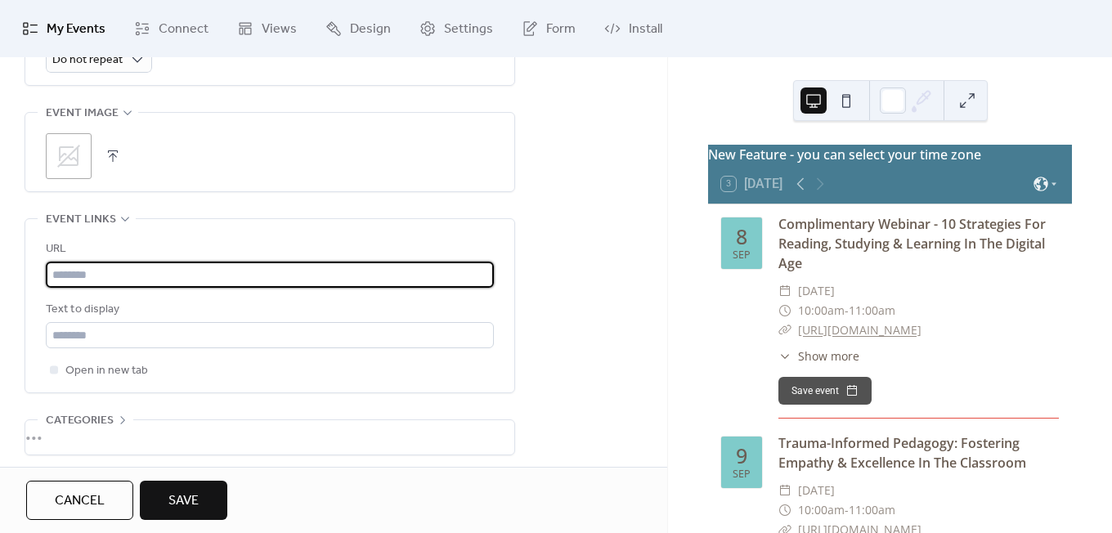 This screenshot has height=533, width=1112. Describe the element at coordinates (183, 500) in the screenshot. I see `button: Save` at that location.